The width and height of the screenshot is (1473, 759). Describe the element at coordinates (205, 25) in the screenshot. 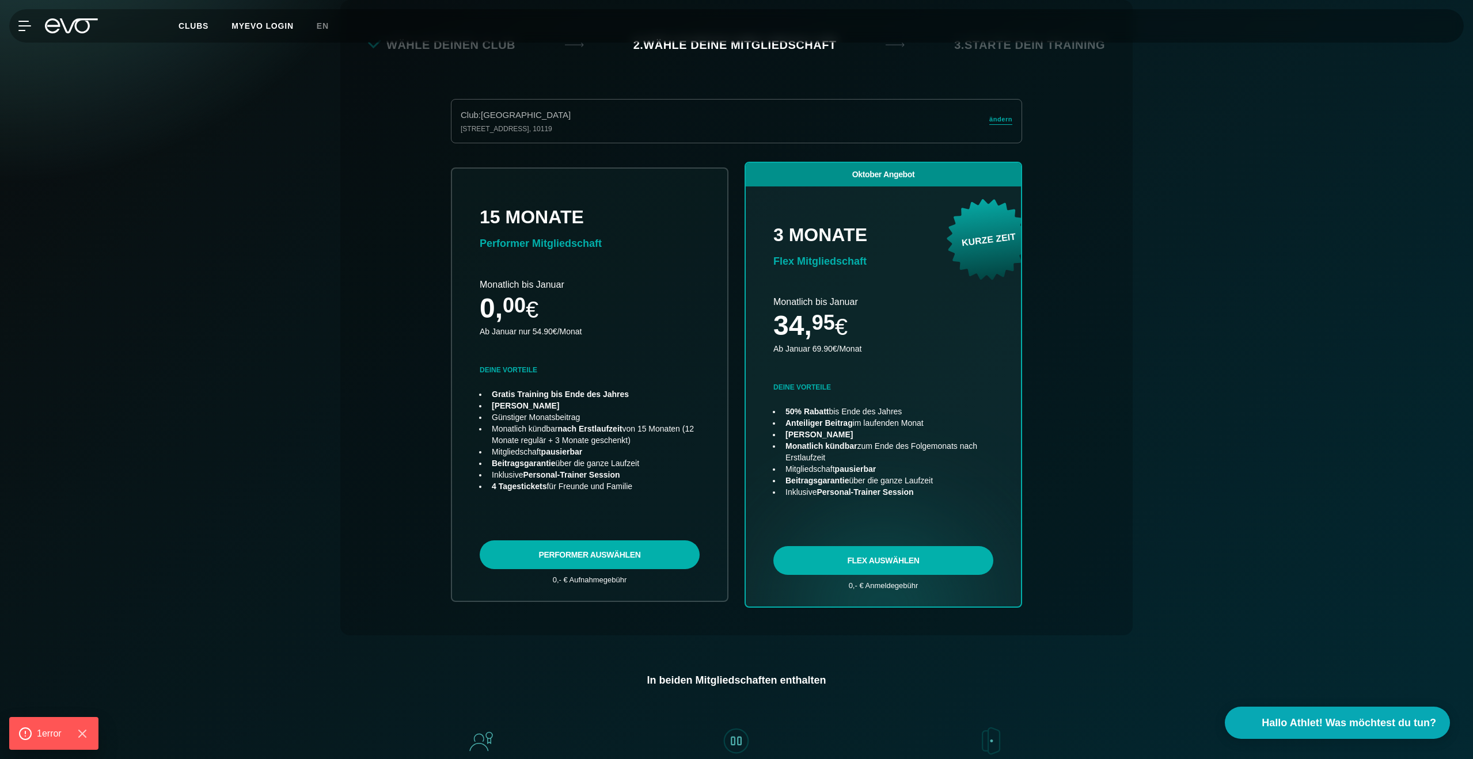

I see `a: Clubs` at that location.